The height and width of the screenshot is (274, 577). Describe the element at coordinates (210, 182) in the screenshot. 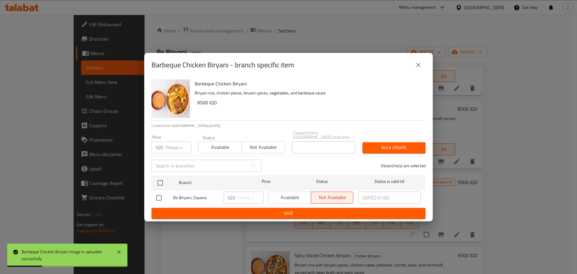

I see `span: Branch` at that location.